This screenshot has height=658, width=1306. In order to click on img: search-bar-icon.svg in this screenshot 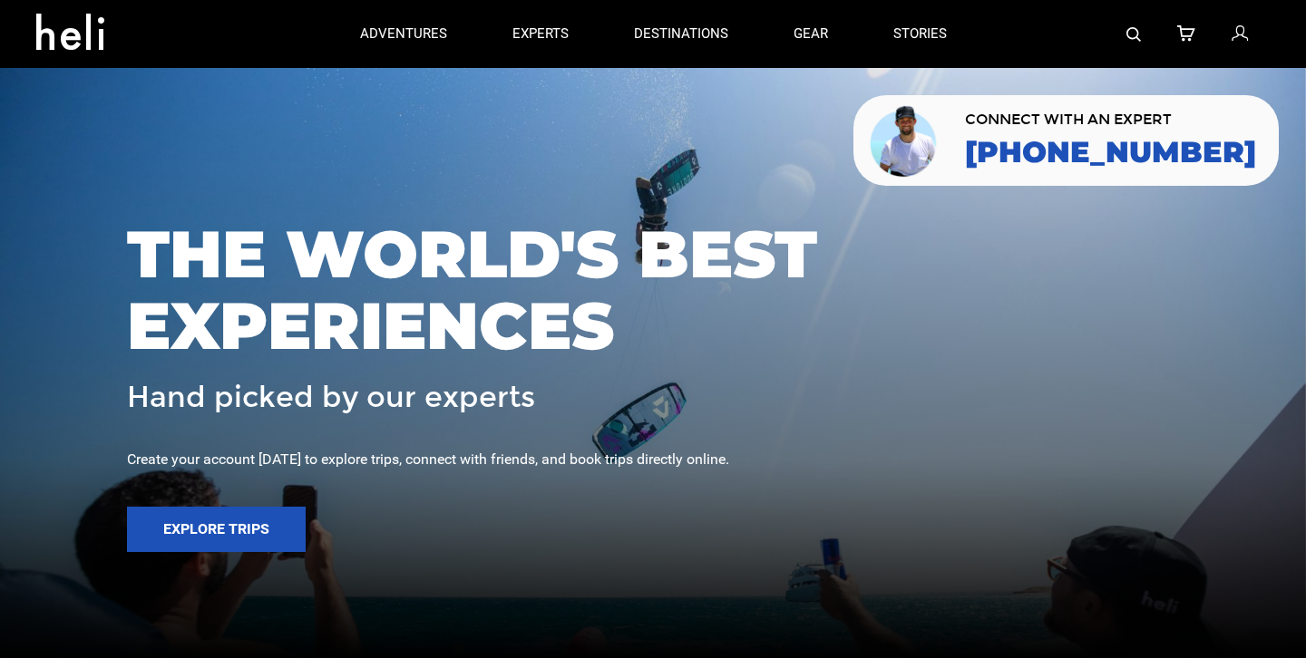, I will do `click(1133, 34)`.